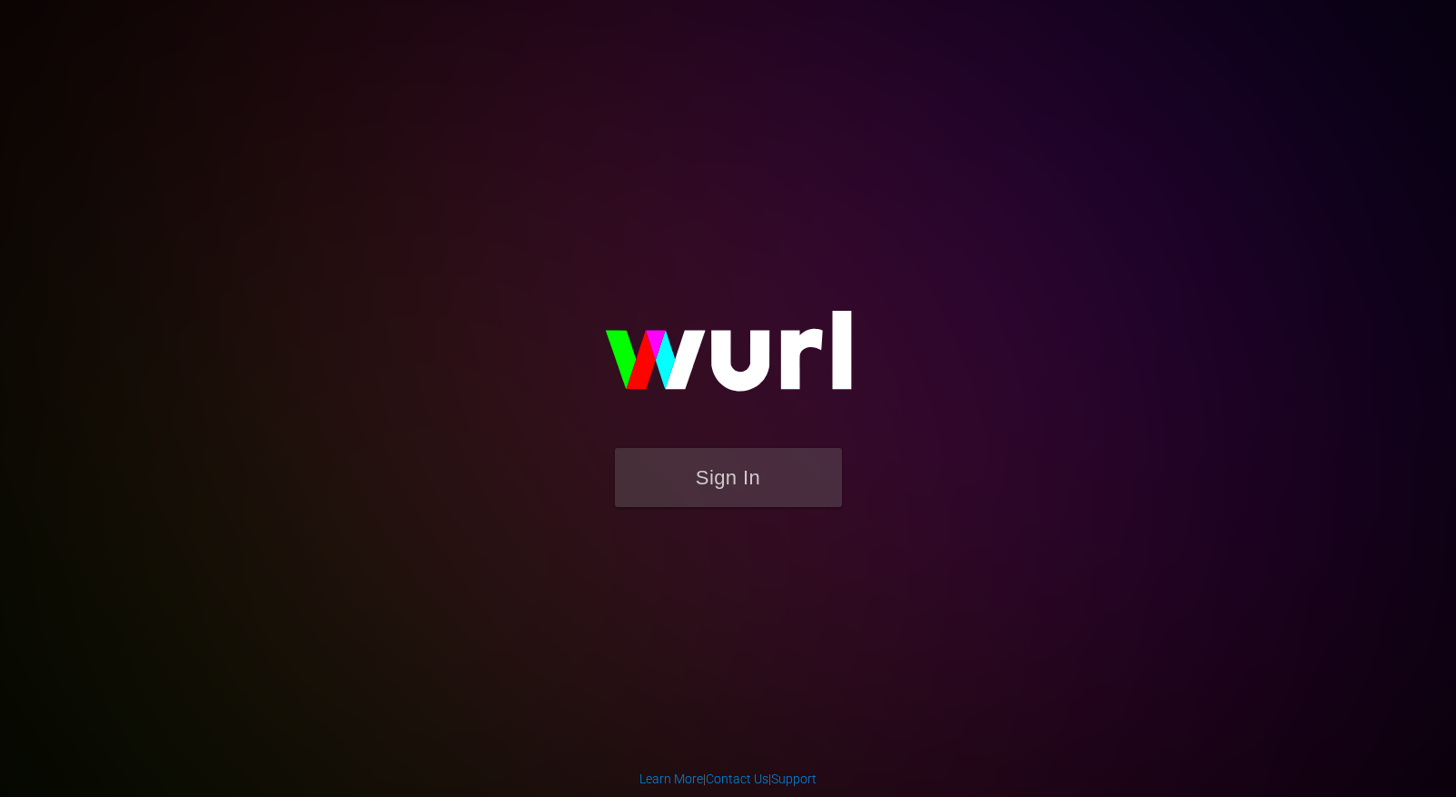 This screenshot has width=1456, height=797. I want to click on a: Learn More, so click(671, 779).